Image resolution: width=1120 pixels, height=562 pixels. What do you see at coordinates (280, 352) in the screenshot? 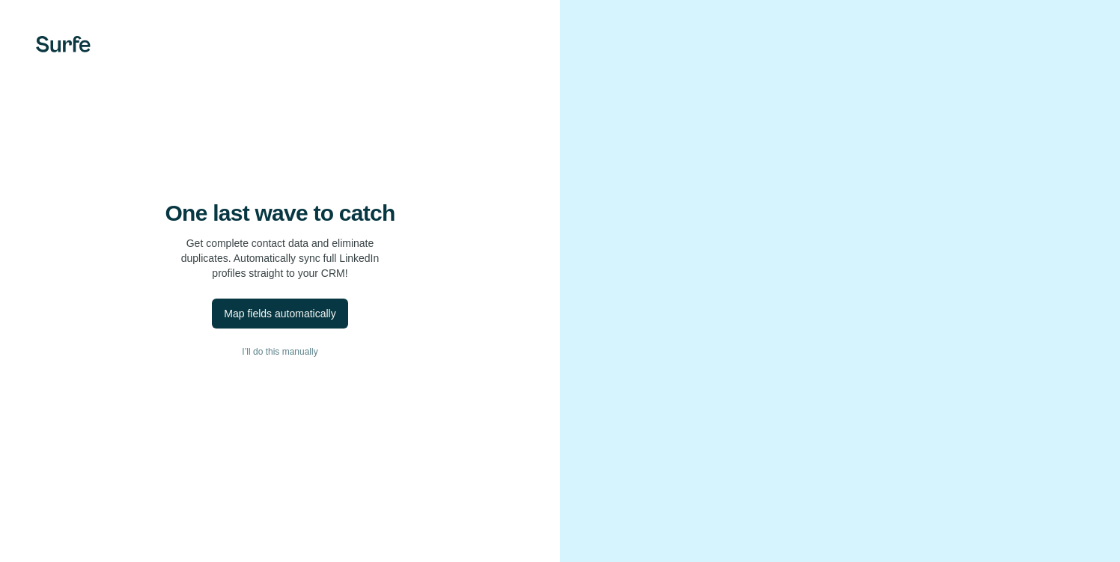
I see `button: I’ll do this manually` at bounding box center [280, 352].